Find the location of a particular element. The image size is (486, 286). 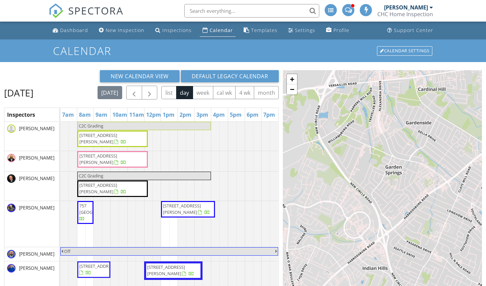

img: img_4277.jpeg is located at coordinates (11, 268).